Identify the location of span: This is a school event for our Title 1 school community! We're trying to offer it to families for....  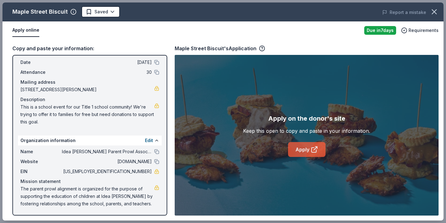
(87, 114).